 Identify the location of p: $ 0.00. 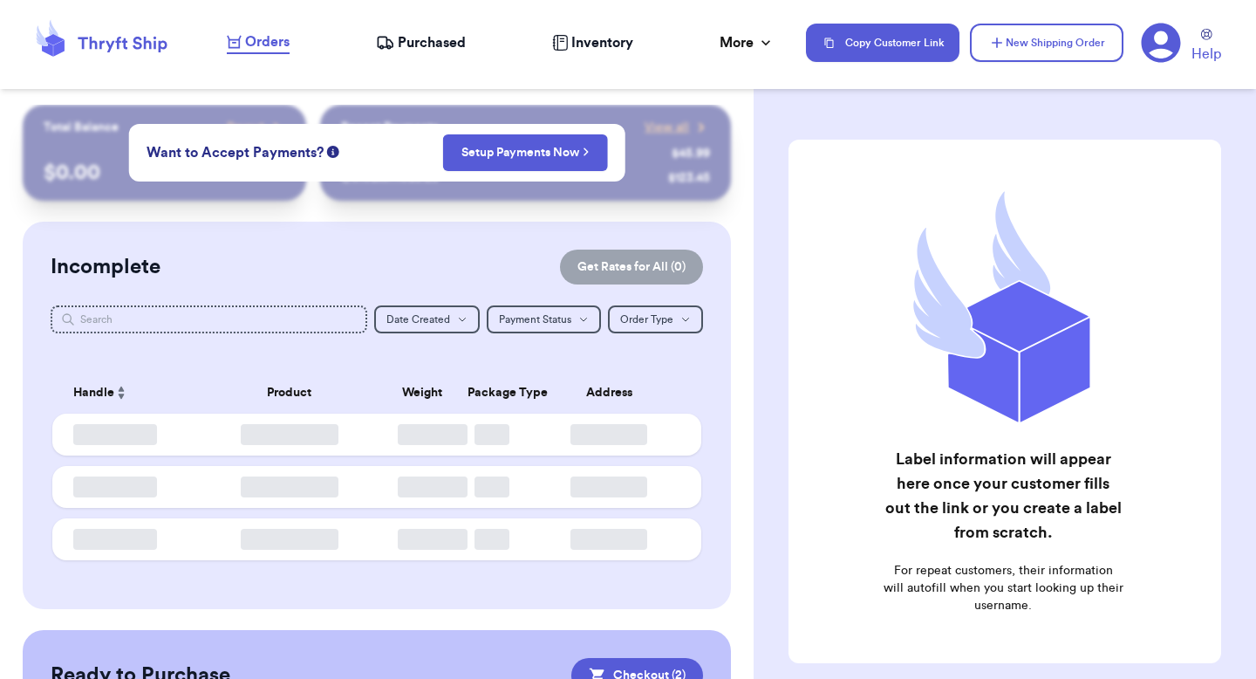
(164, 173).